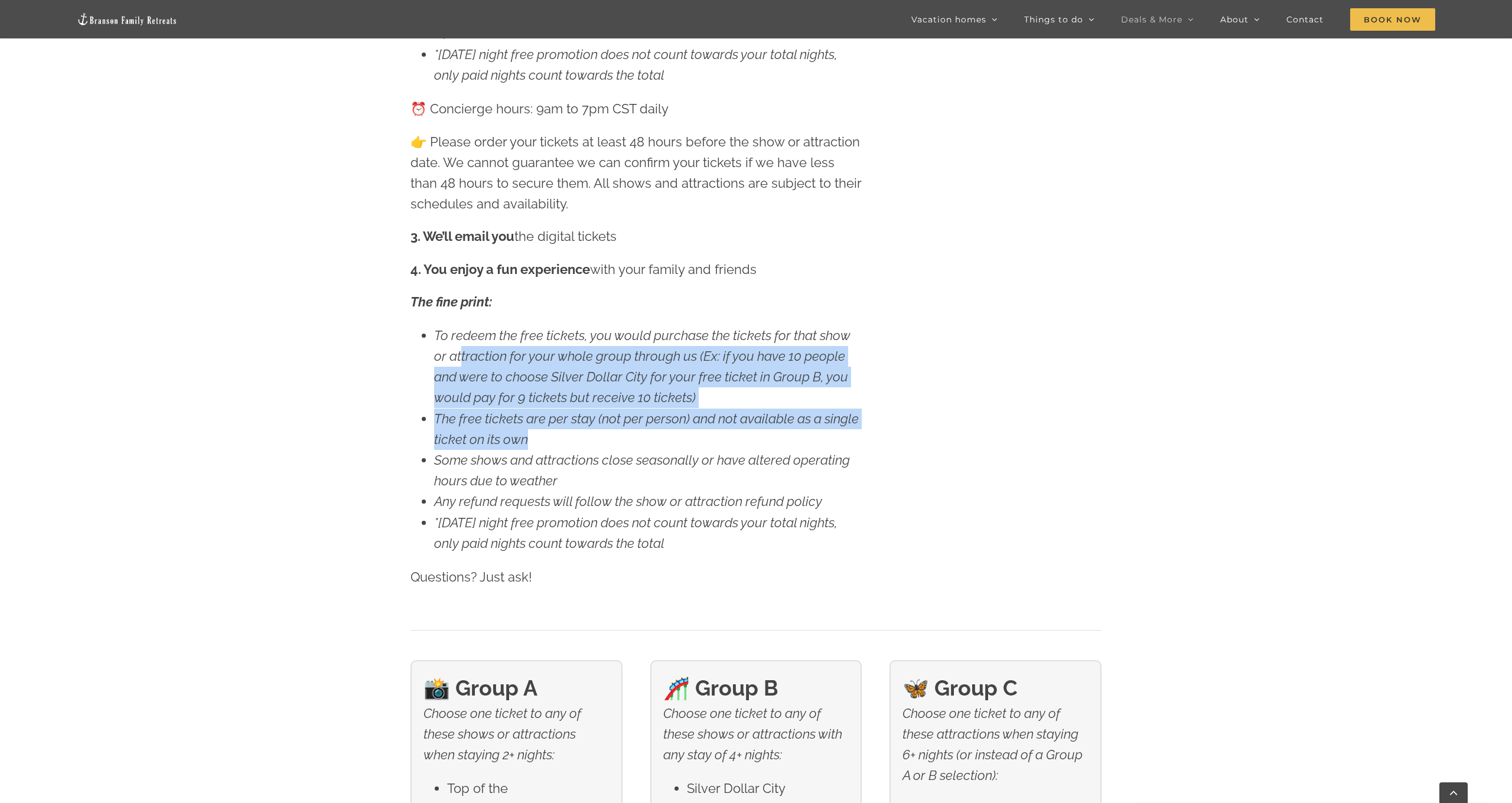 The height and width of the screenshot is (803, 1512). I want to click on img: Branson Family Retreats Logo, so click(127, 19).